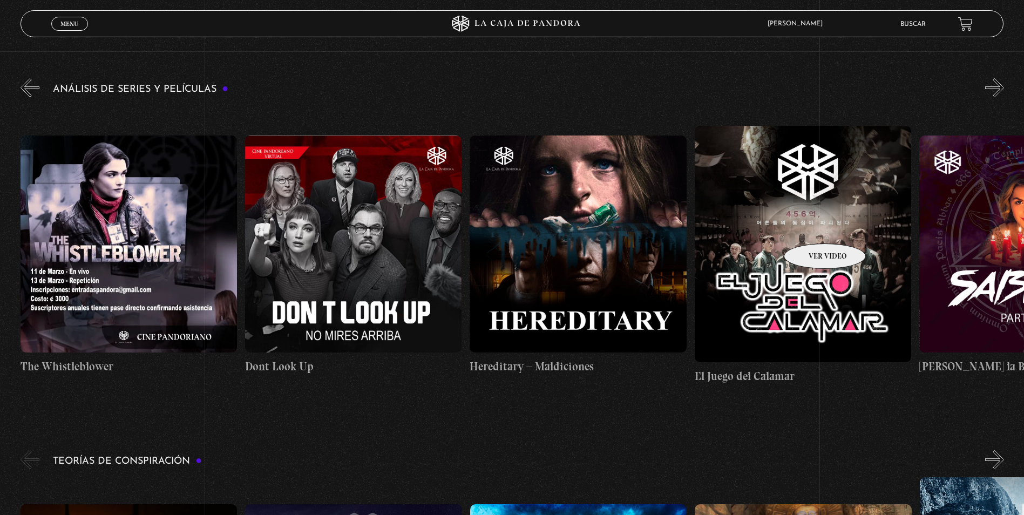 The image size is (1024, 515). Describe the element at coordinates (353, 255) in the screenshot. I see `a: Dont Look Up` at that location.